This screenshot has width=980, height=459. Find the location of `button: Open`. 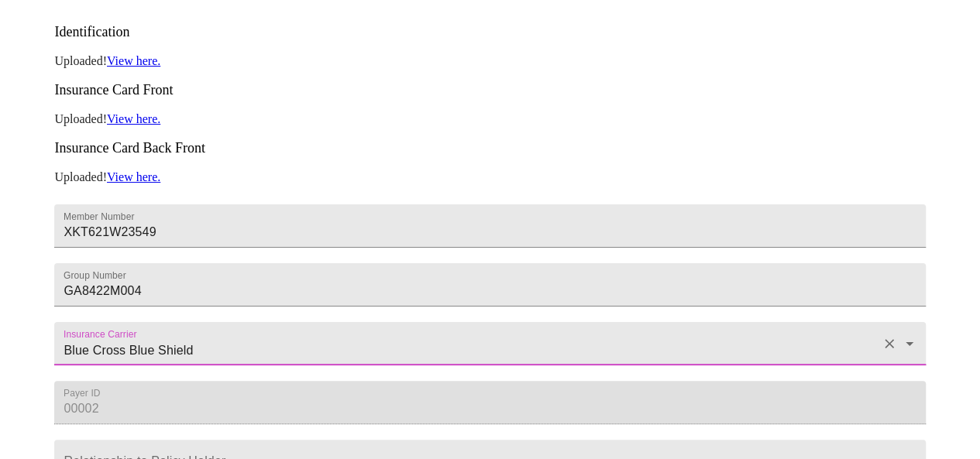

button: Open is located at coordinates (909, 344).